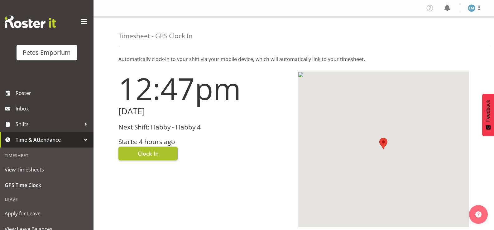 This screenshot has width=494, height=230. I want to click on div: Petes Emporium, so click(47, 53).